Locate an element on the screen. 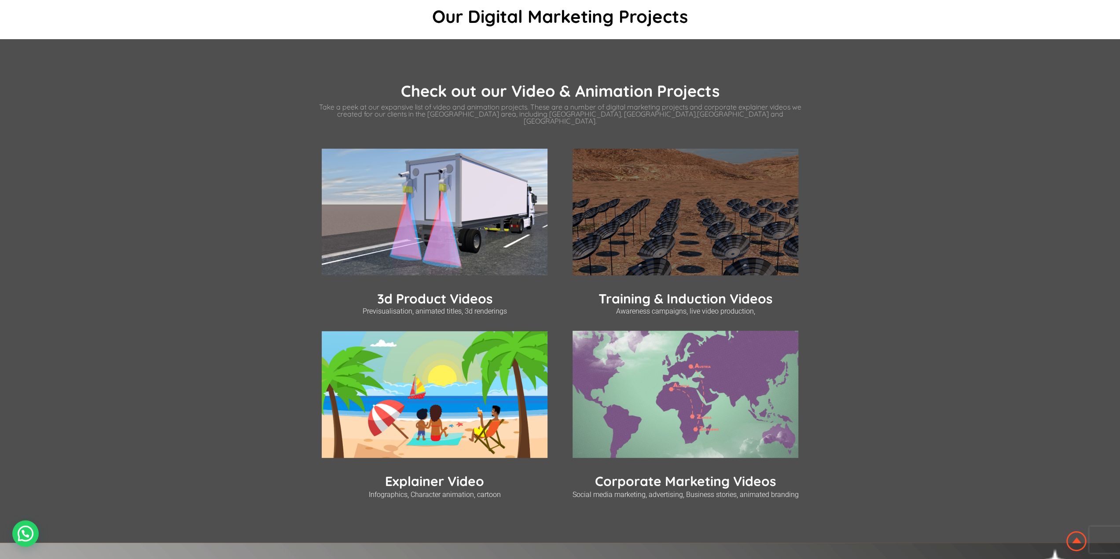 The image size is (1120, 559). p: Infographics, Character animation, cartoon is located at coordinates (435, 495).